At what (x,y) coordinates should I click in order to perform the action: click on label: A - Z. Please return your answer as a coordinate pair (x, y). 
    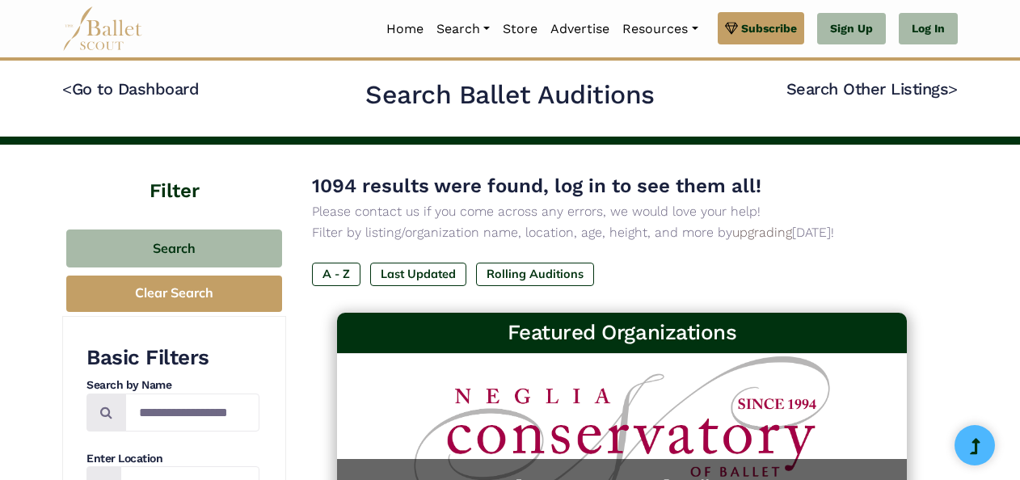
    Looking at the image, I should click on (336, 274).